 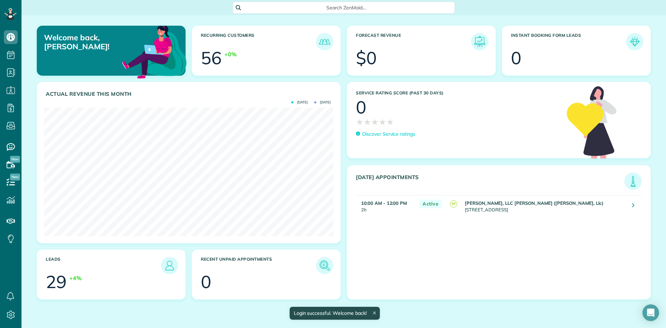 What do you see at coordinates (431, 204) in the screenshot?
I see `span: Active` at bounding box center [431, 204].